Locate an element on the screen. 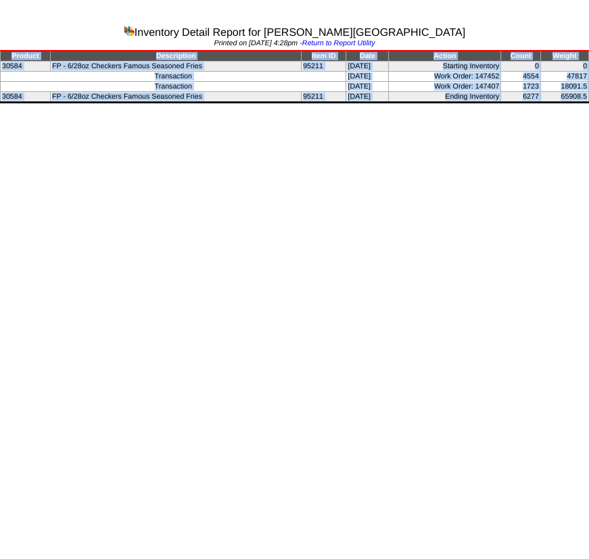 The height and width of the screenshot is (559, 589). td: Date is located at coordinates (367, 56).